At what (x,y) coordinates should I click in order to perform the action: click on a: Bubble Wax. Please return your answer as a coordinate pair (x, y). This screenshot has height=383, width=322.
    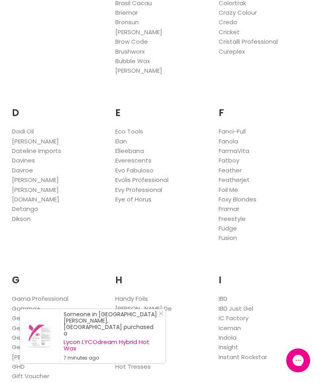
    Looking at the image, I should click on (132, 61).